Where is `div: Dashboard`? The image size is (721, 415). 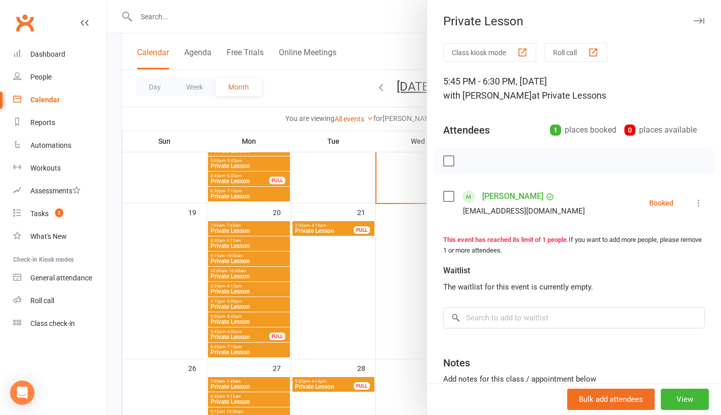 div: Dashboard is located at coordinates (48, 54).